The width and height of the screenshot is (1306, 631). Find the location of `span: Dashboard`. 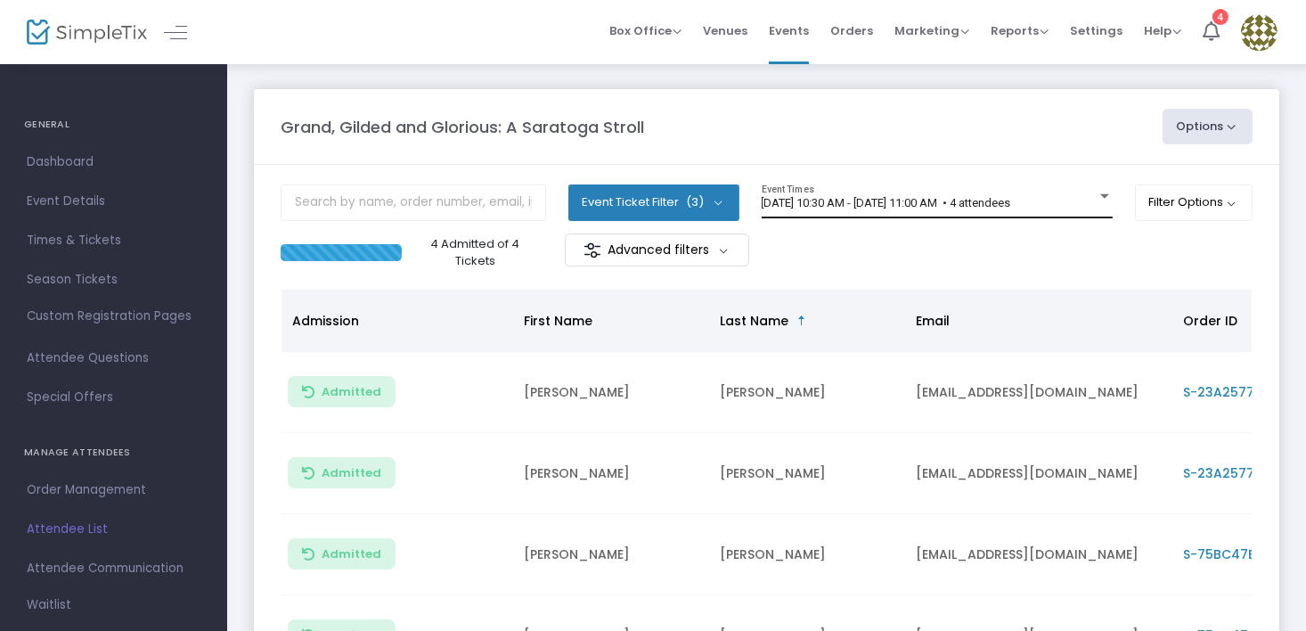

span: Dashboard is located at coordinates (113, 162).